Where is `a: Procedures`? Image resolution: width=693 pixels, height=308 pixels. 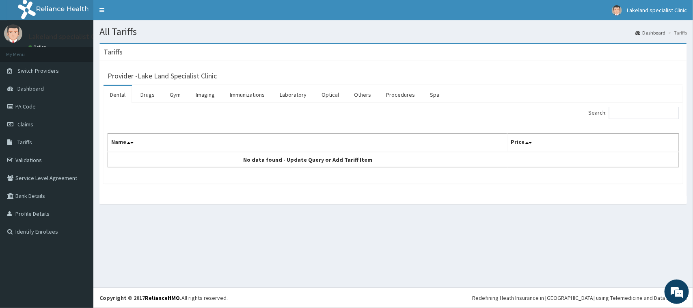
a: Procedures is located at coordinates (400, 95).